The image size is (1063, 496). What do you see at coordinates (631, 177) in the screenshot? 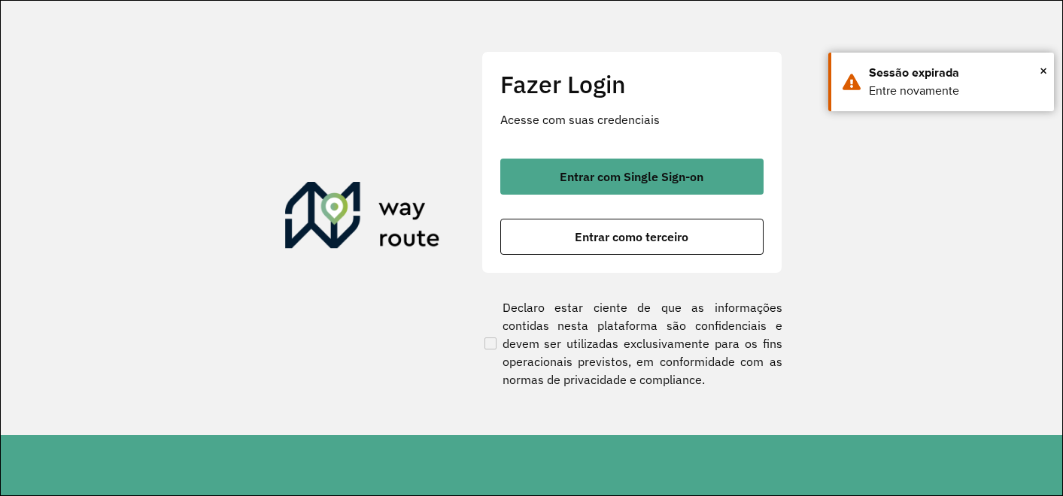
I see `span: Entrar com Single Sign-on` at bounding box center [631, 177].